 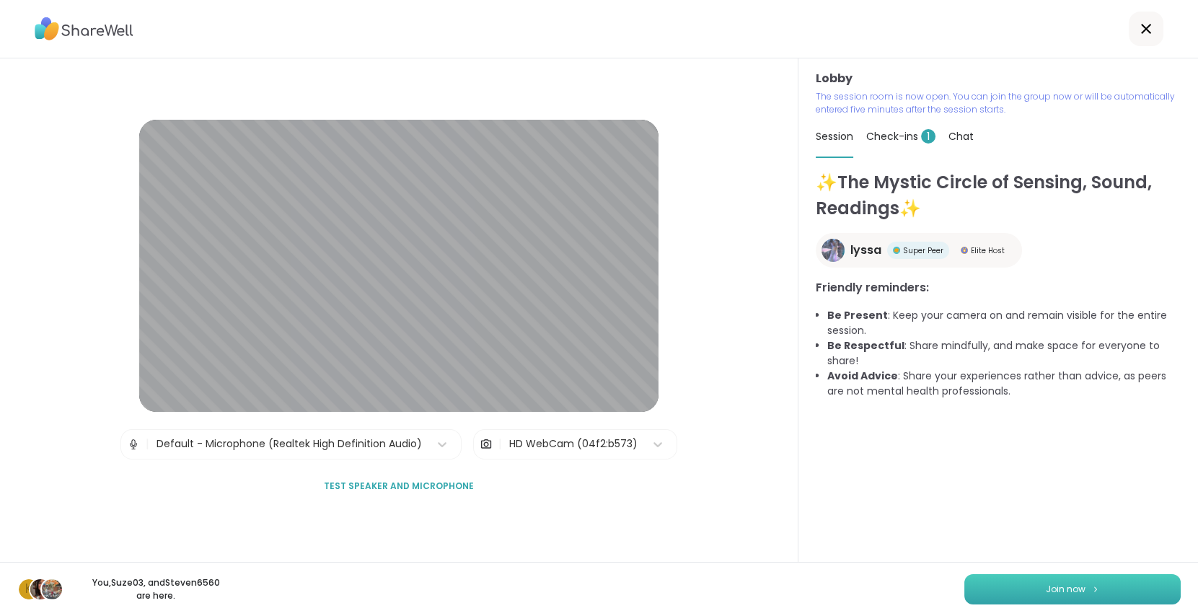 What do you see at coordinates (52, 589) in the screenshot?
I see `img: Steven6560` at bounding box center [52, 589].